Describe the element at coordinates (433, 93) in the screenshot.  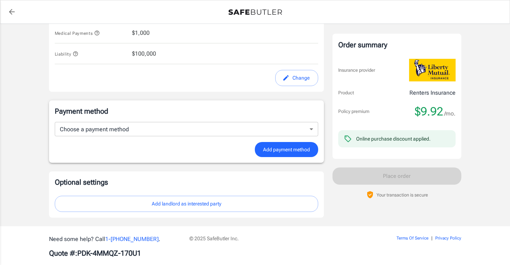
I see `p: Renters Insurance` at that location.